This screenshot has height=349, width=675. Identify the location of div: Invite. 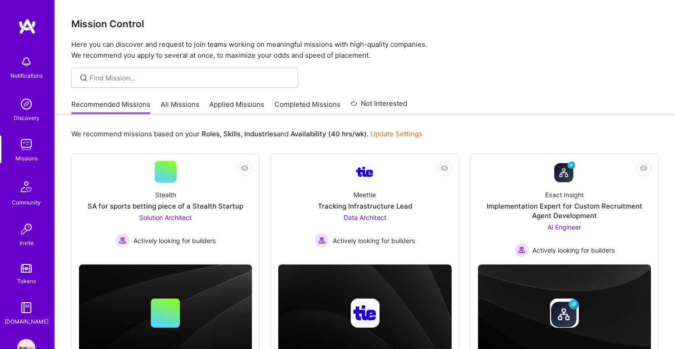
(26, 242).